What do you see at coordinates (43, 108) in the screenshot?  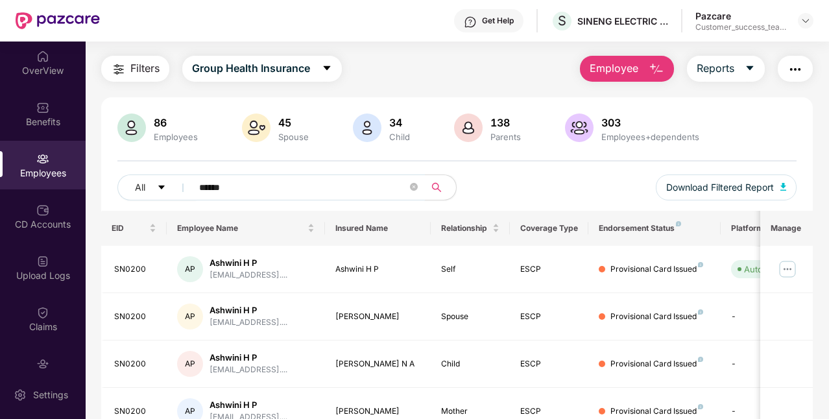 I see `img: svg+xml;base64,PHN2ZyBpZD0iQmVuZWZpdHMiIHhtbG5zPSJodHRwOi8vd3d3LnczLm9yZy8yMDAwL3N2ZyIgd2lkdGg9Ij...` at bounding box center [43, 108].